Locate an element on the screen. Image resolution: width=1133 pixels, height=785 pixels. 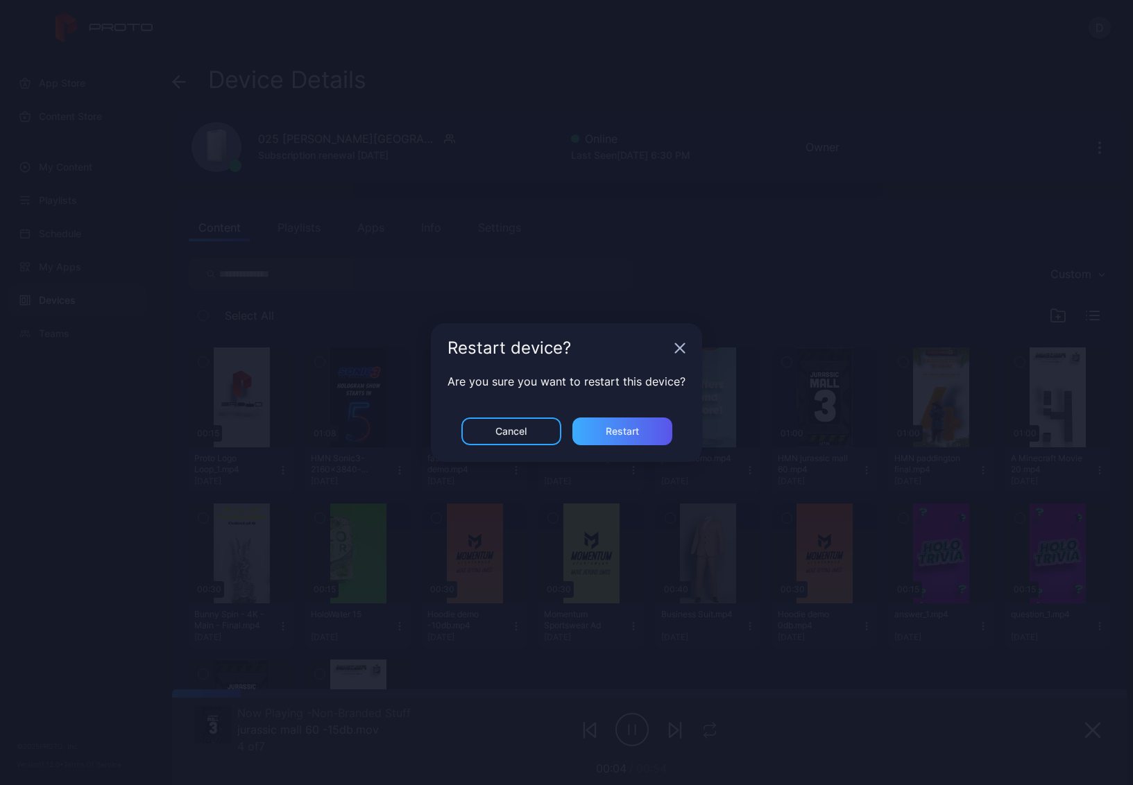
button: Cancel is located at coordinates (511, 431).